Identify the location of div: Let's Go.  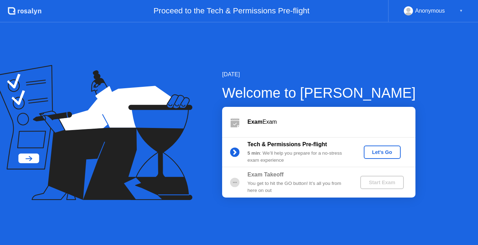
(382, 152).